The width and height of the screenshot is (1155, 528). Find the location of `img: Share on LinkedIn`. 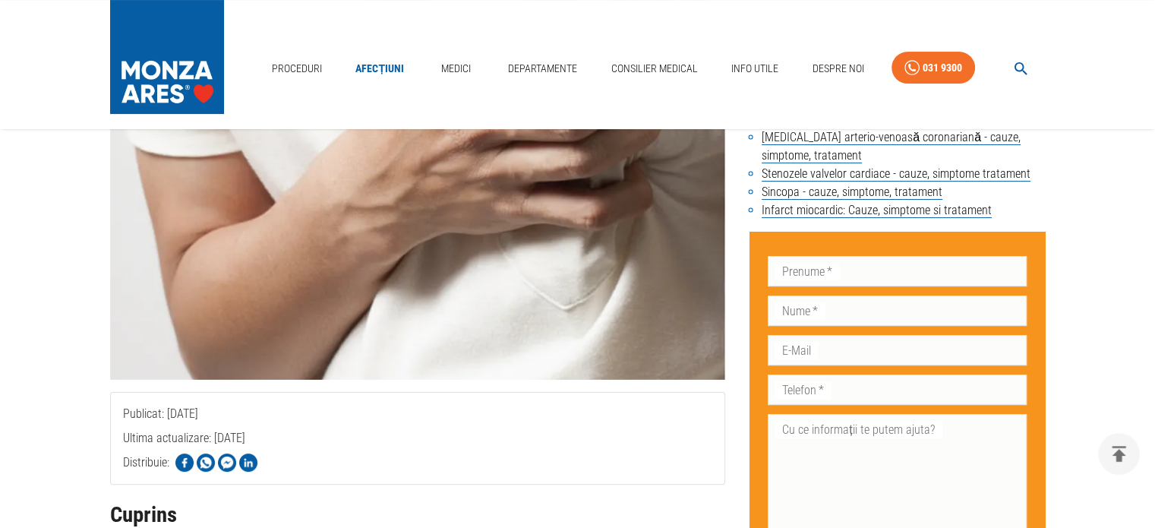

img: Share on LinkedIn is located at coordinates (248, 463).